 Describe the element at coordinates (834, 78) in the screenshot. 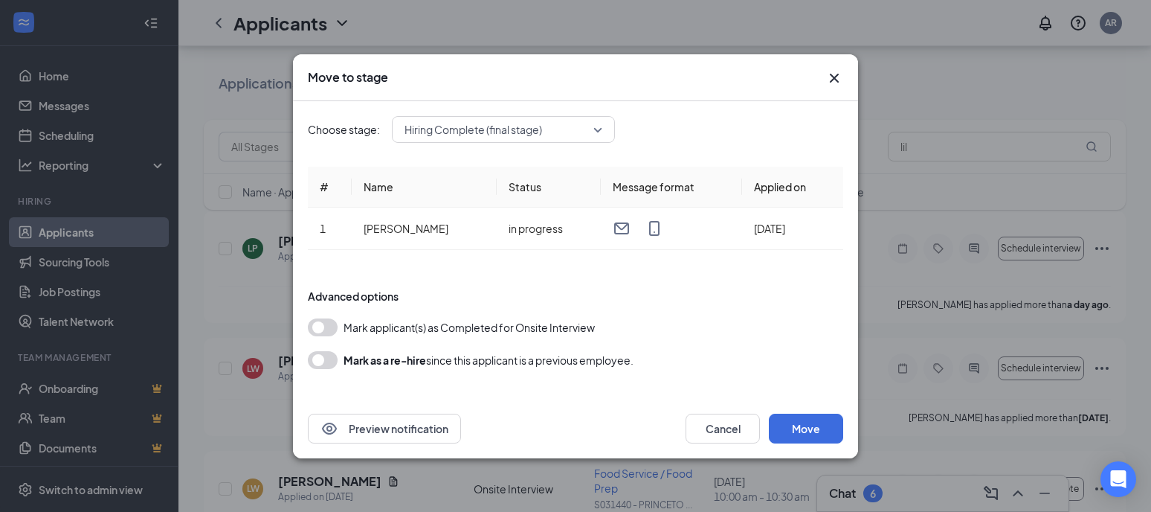

I see `button: Close` at that location.